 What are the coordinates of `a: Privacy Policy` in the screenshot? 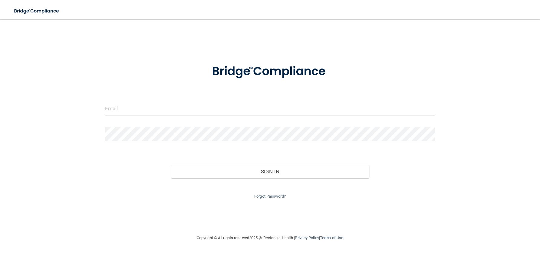 It's located at (307, 237).